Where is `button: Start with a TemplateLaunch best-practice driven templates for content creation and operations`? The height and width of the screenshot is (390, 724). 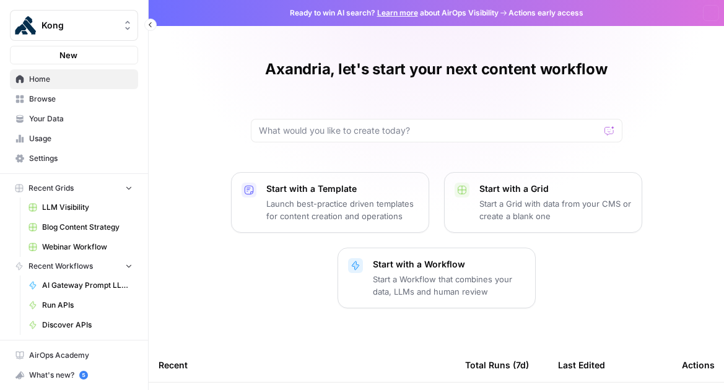
button: Start with a TemplateLaunch best-practice driven templates for content creation and operations is located at coordinates (330, 203).